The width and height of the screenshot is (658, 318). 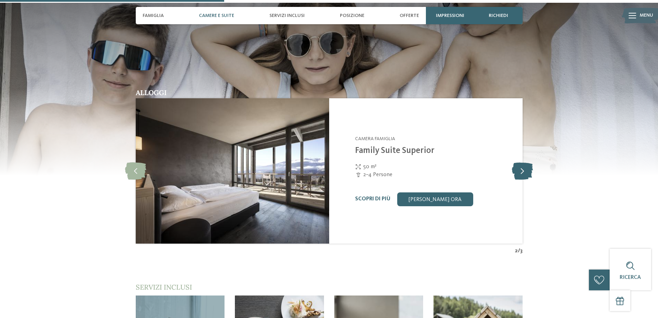 What do you see at coordinates (631, 277) in the screenshot?
I see `span: Ricerca` at bounding box center [631, 277].